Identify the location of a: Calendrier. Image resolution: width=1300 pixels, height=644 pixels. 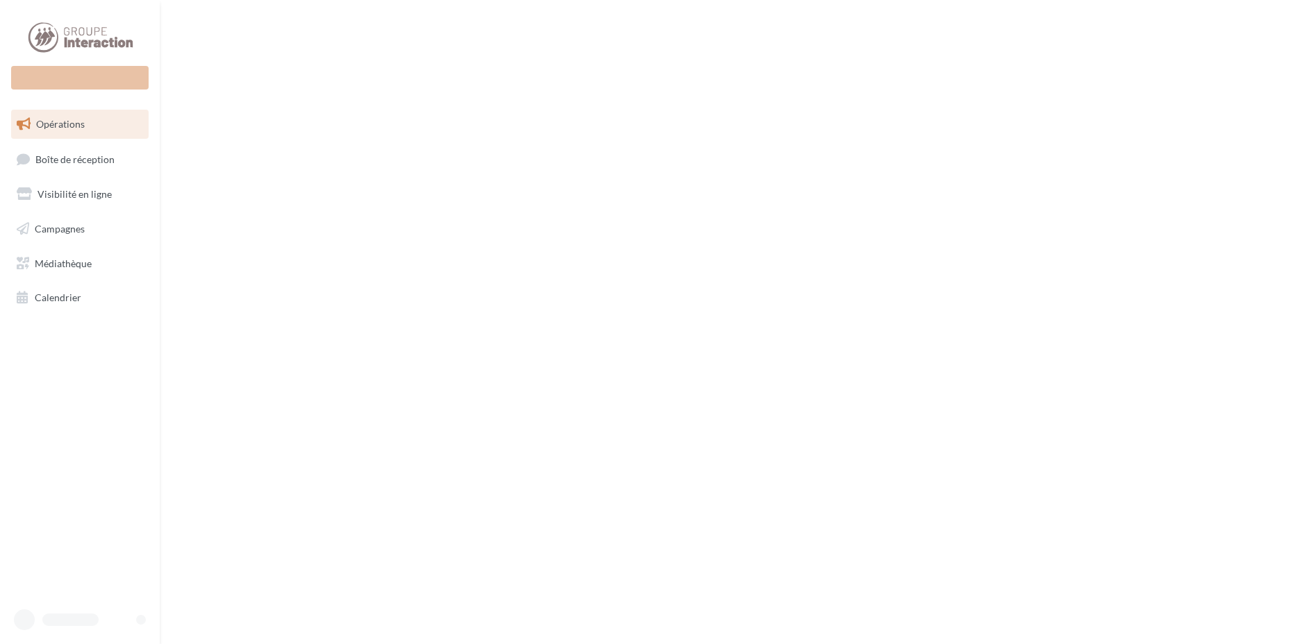
(80, 298).